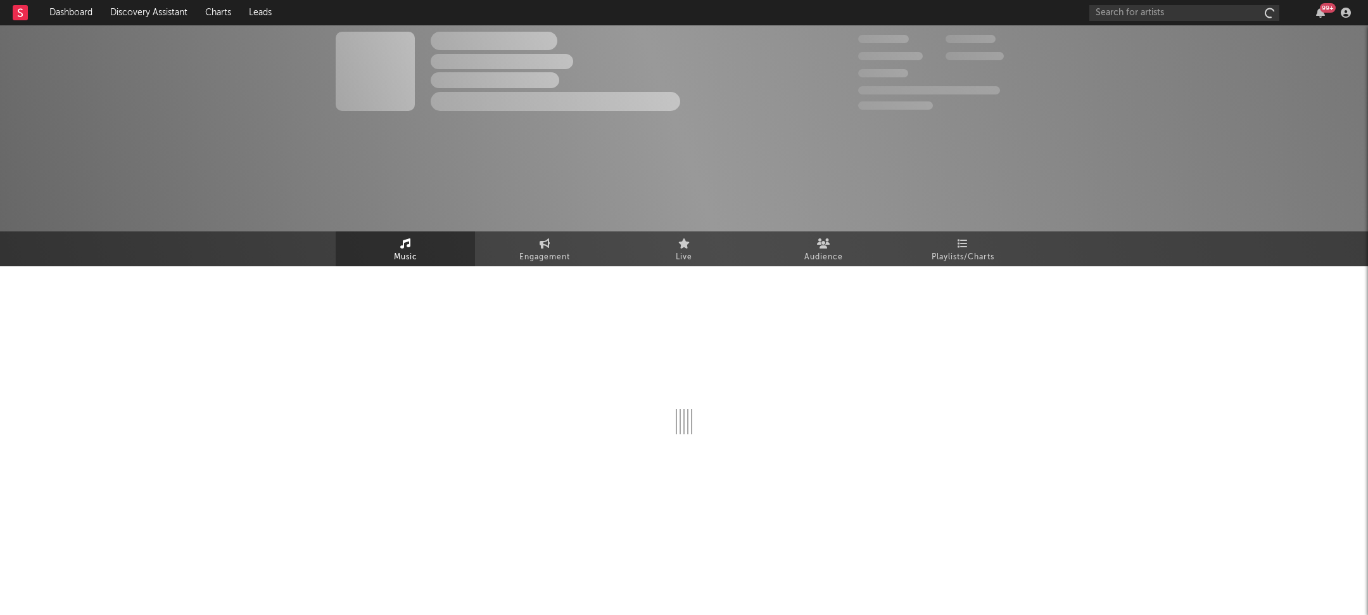 This screenshot has width=1368, height=615. I want to click on a: Engagement, so click(545, 248).